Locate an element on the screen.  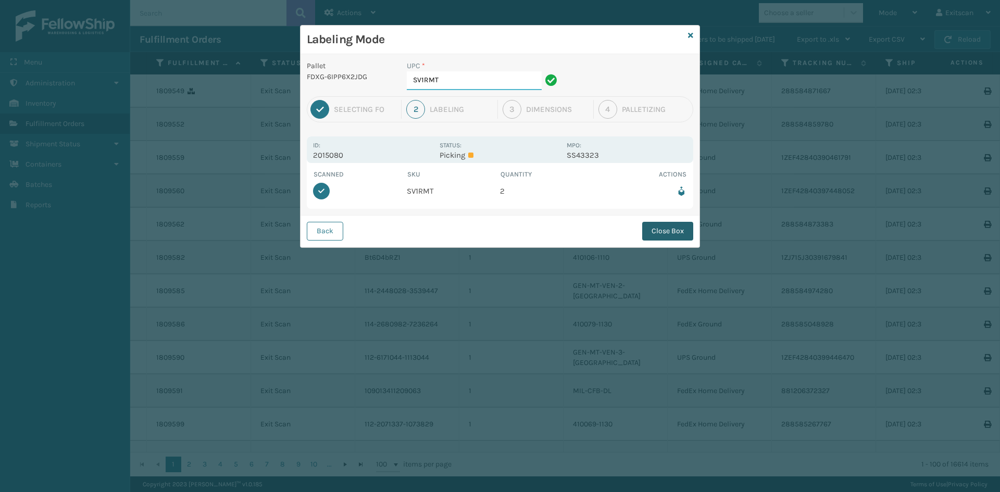
p: FDXG-6IPP6X2JDG is located at coordinates (351, 77).